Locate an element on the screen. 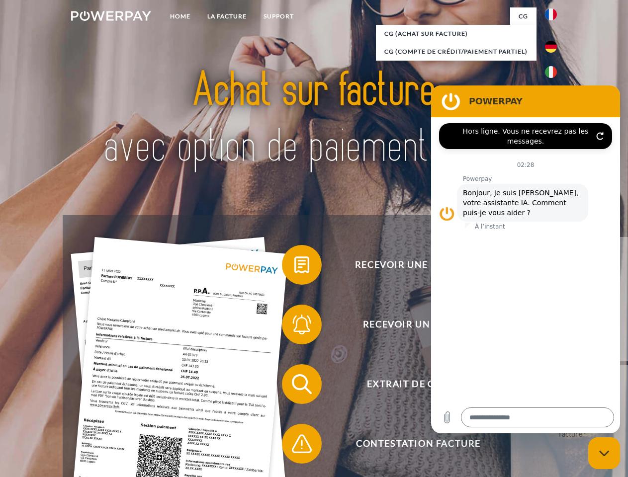 The width and height of the screenshot is (628, 477). img: qb_warning.svg is located at coordinates (302, 444).